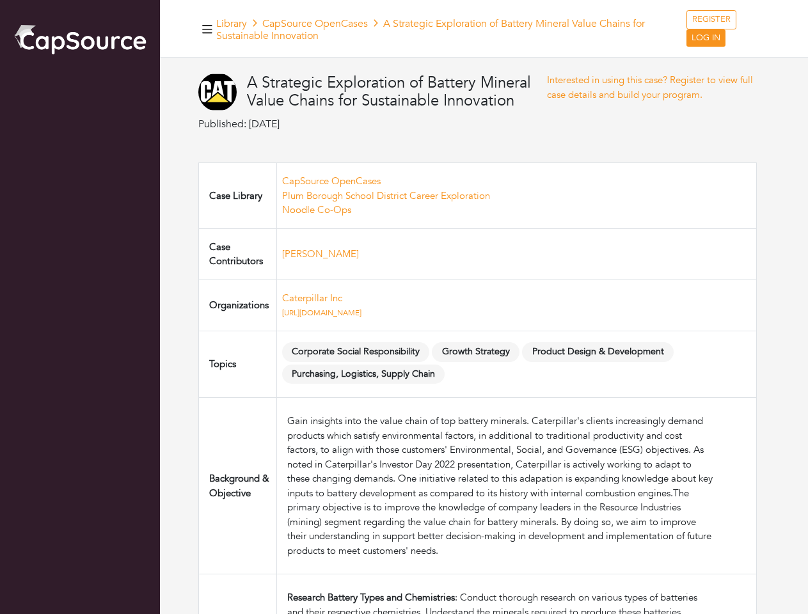  Describe the element at coordinates (238, 305) in the screenshot. I see `td: Organizations` at that location.